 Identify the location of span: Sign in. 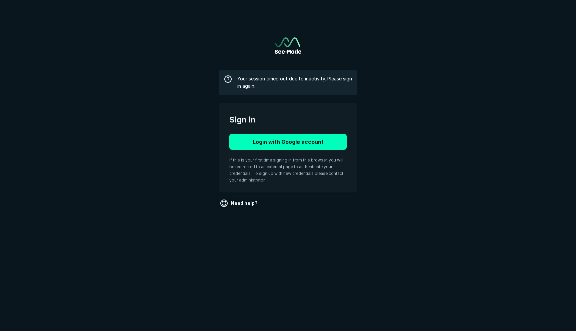
(288, 120).